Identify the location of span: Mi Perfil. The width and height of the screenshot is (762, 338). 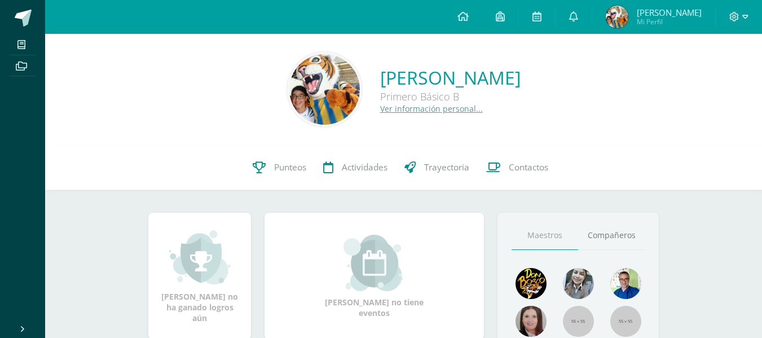
(669, 21).